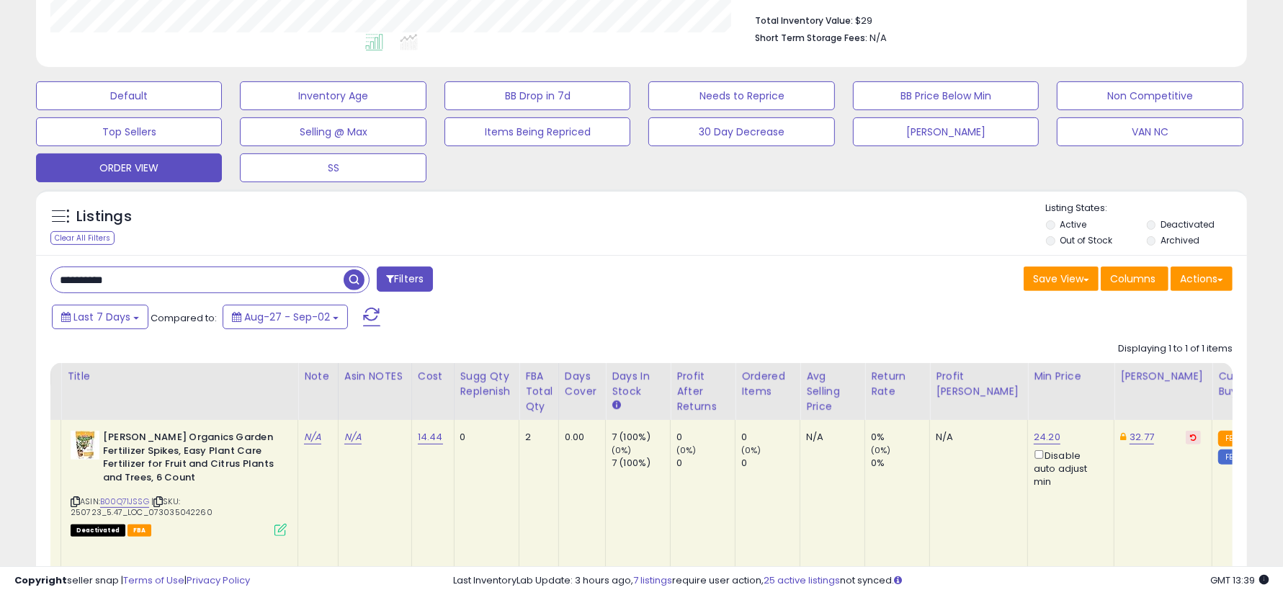 This screenshot has height=595, width=1283. Describe the element at coordinates (287, 317) in the screenshot. I see `span: Aug-27 - Sep-02` at that location.